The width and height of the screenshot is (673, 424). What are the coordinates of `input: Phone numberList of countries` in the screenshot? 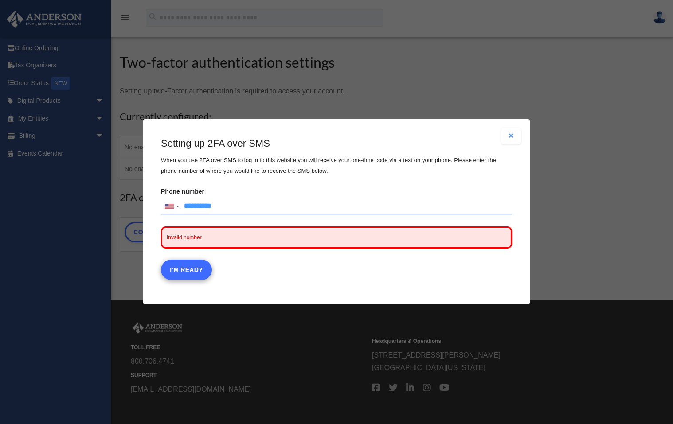 It's located at (337, 207).